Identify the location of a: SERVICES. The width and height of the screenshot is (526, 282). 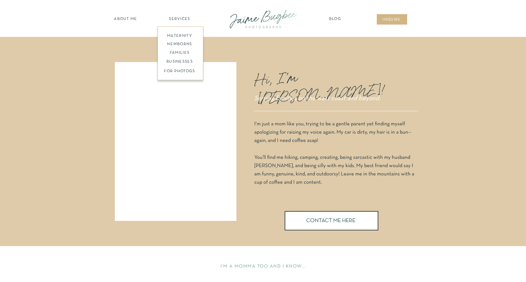
(180, 19).